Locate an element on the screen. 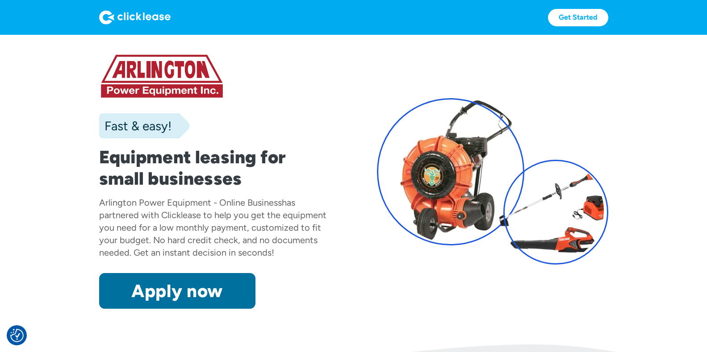  h1: Equipment leasing for small businesses is located at coordinates (215, 168).